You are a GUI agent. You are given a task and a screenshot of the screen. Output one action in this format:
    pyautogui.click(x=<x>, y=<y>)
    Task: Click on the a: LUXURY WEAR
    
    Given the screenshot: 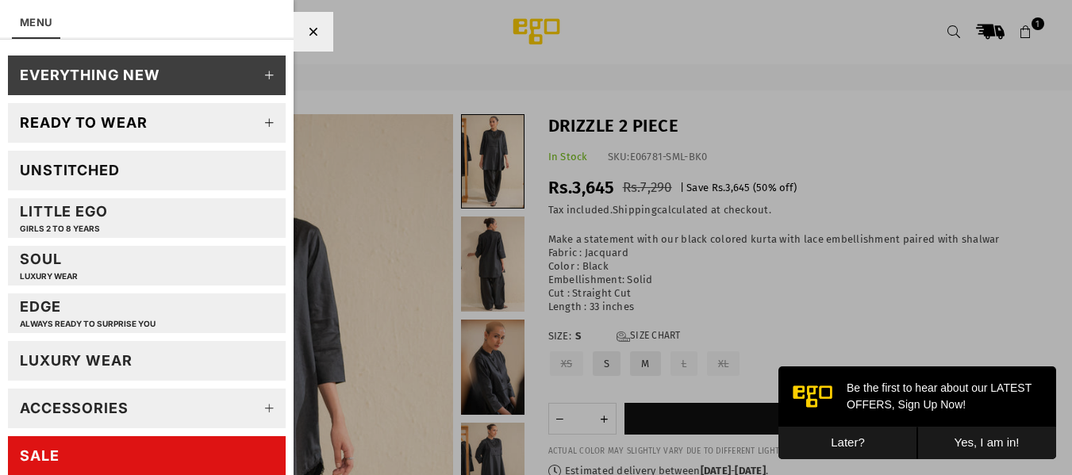 What is the action you would take?
    pyautogui.click(x=147, y=361)
    